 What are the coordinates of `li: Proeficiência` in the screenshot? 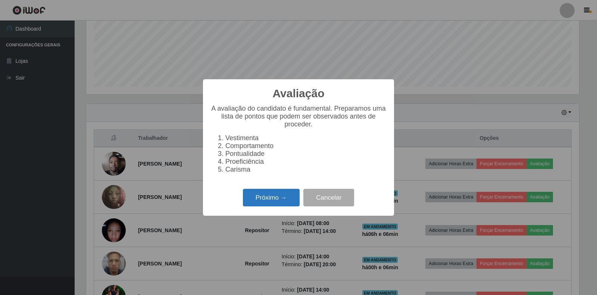 It's located at (306, 161).